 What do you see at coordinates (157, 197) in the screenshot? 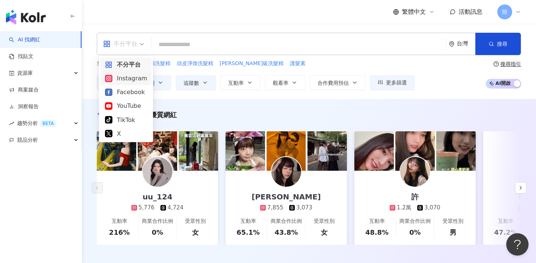
I see `div: uu_124` at bounding box center [157, 197].